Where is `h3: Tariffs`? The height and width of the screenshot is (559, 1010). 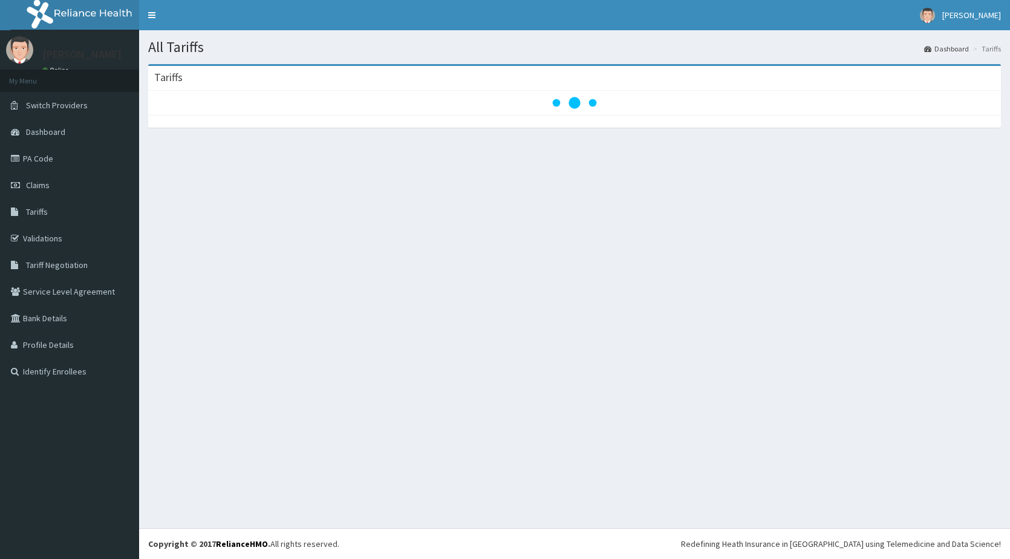 h3: Tariffs is located at coordinates (168, 77).